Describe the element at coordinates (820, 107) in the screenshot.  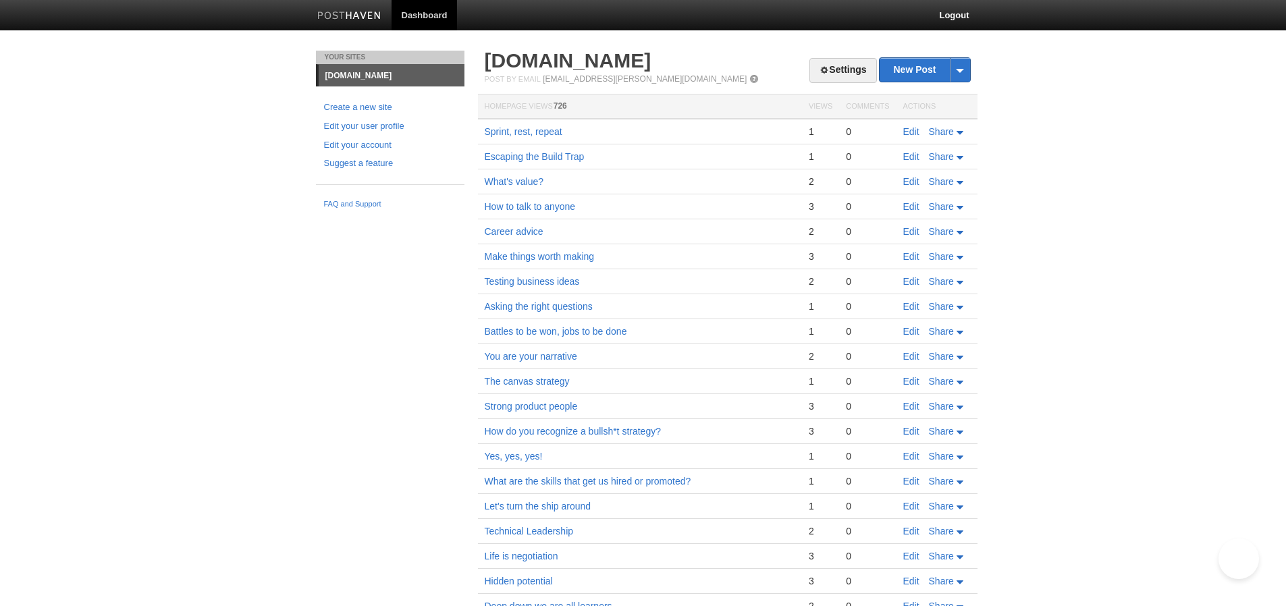
I see `th: Views` at that location.